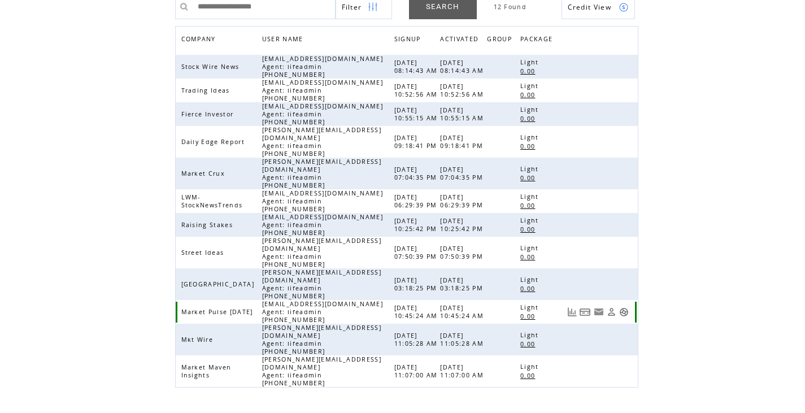  Describe the element at coordinates (502, 40) in the screenshot. I see `a: GROUP` at that location.